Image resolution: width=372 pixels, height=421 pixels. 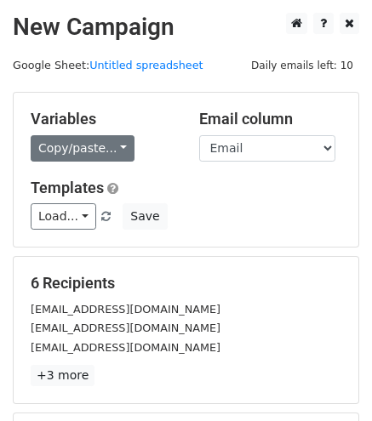 What do you see at coordinates (329, 380) in the screenshot?
I see `div: Chat Widget` at bounding box center [329, 380].